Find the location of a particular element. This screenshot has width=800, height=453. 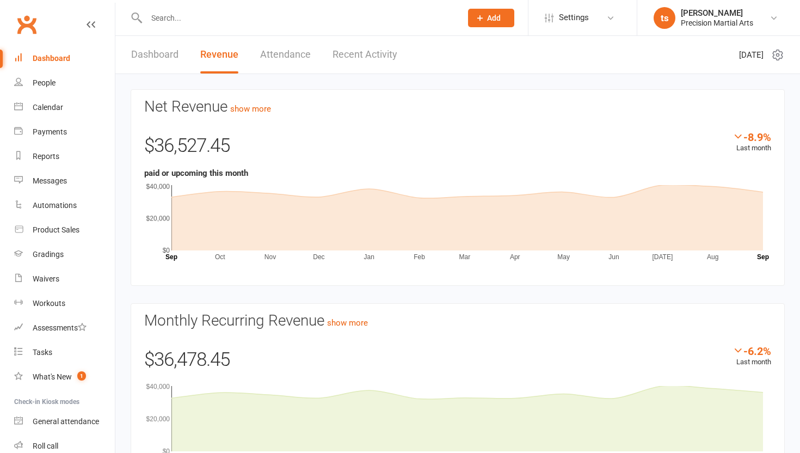

a: People is located at coordinates (64, 83).